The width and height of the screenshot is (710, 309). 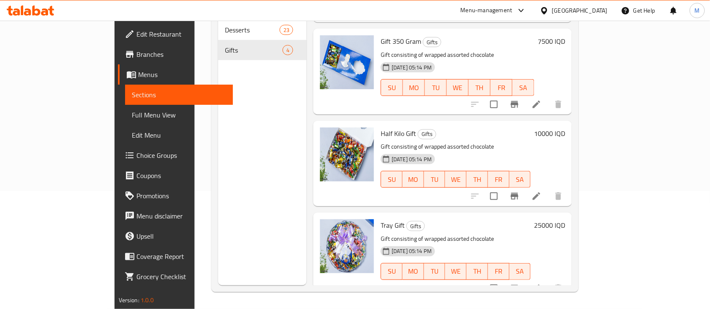 What do you see at coordinates (697, 11) in the screenshot?
I see `span: M` at bounding box center [697, 11].